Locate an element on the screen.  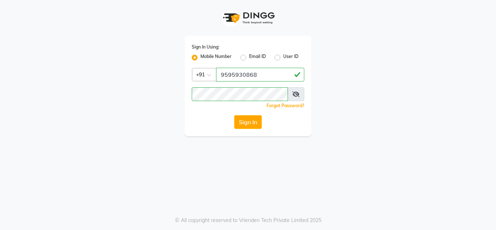
label: User ID is located at coordinates (291, 58).